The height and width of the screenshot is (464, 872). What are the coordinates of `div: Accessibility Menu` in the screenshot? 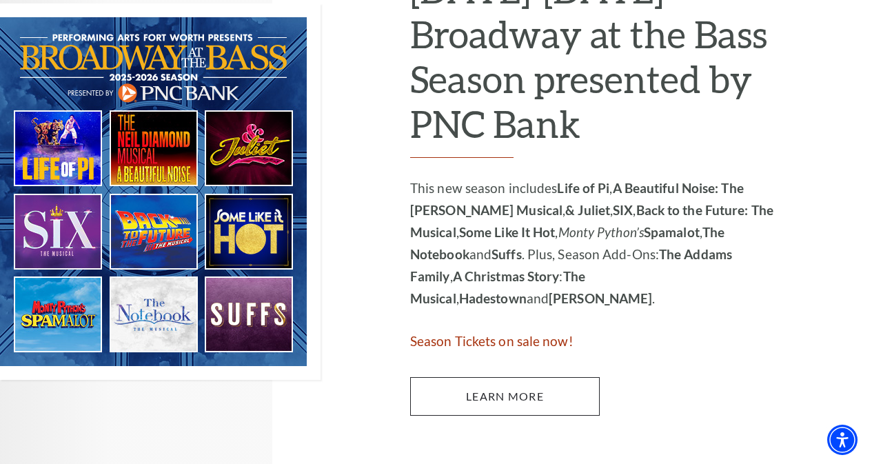 It's located at (842, 440).